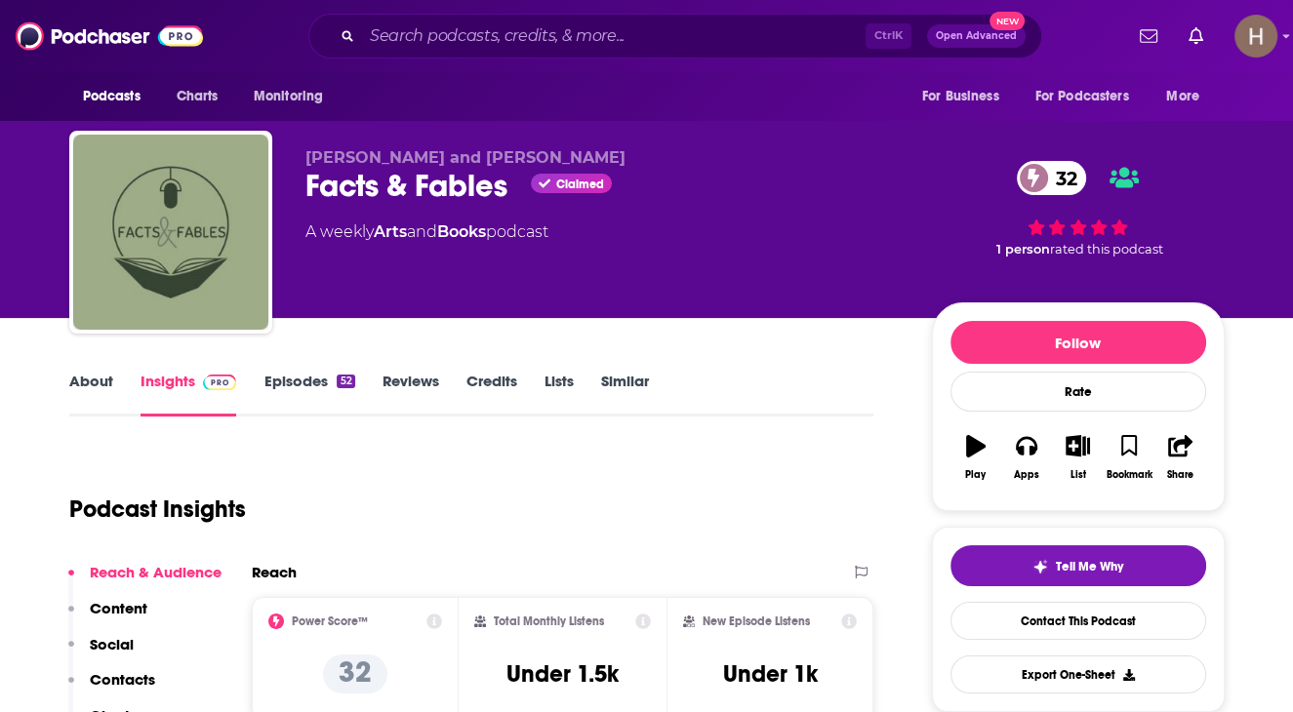  I want to click on a: Podchaser - Follow, Share and Rate Podcasts, so click(109, 36).